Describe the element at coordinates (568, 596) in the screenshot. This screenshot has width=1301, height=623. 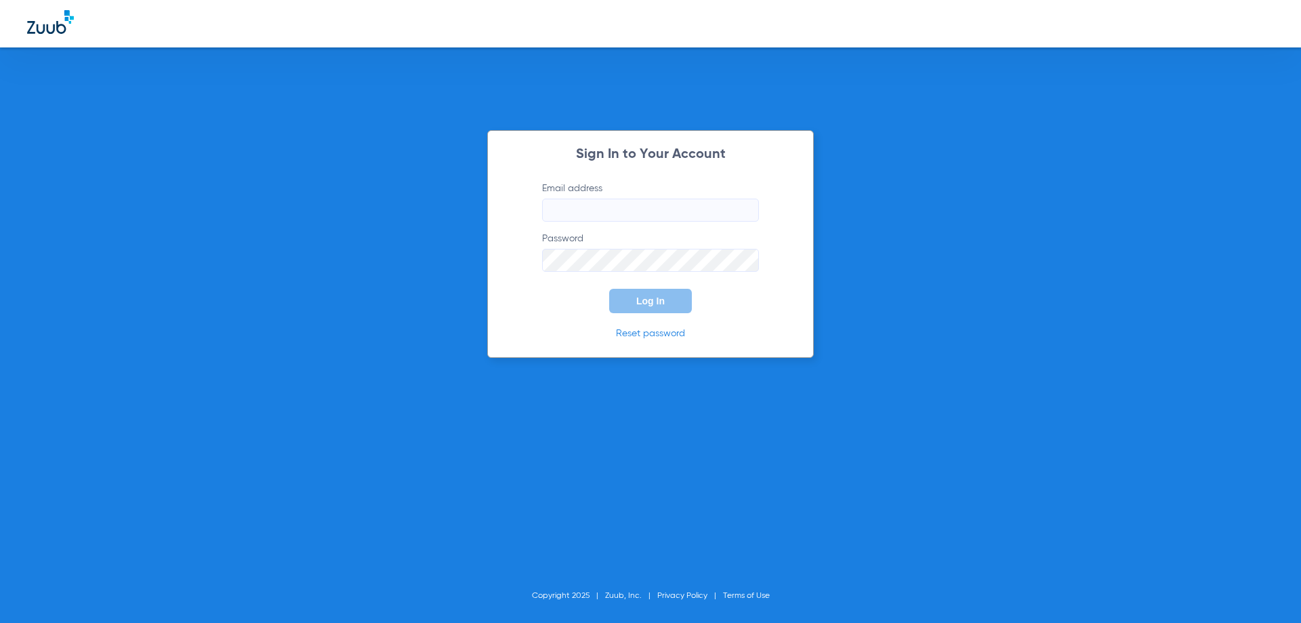
I see `li: Copyright 2025` at that location.